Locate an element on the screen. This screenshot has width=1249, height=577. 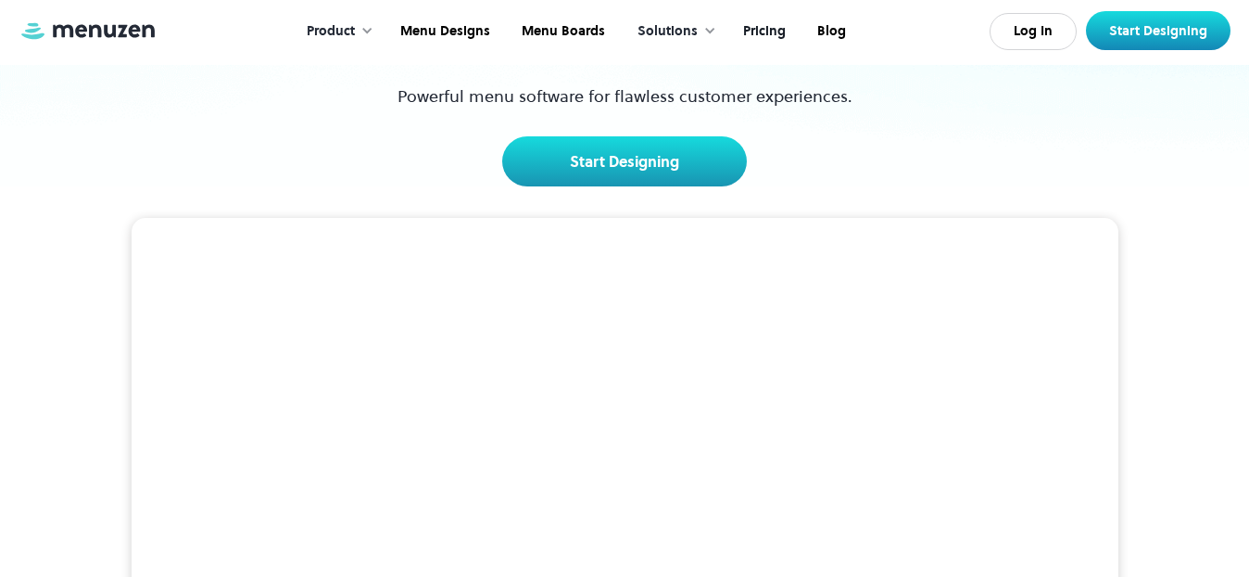
a: Pricing is located at coordinates (763, 32).